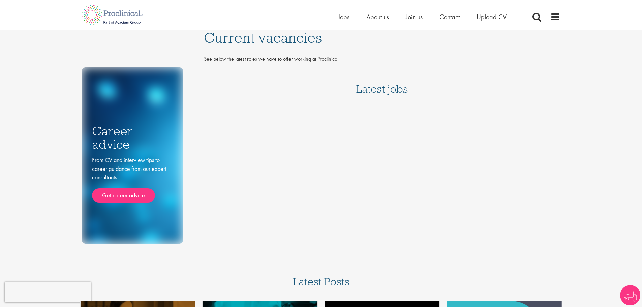  Describe the element at coordinates (133, 138) in the screenshot. I see `h3: Career advice` at that location.